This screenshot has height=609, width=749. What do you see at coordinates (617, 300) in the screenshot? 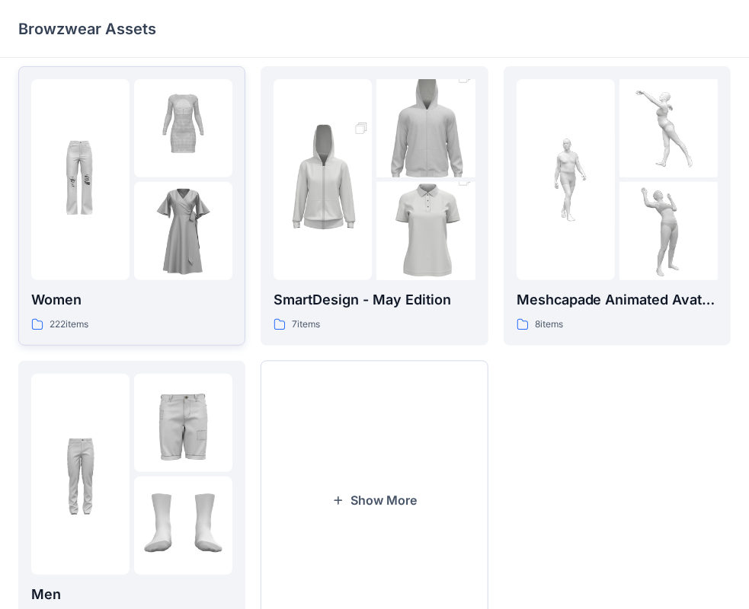
I see `p: Meshcapade Animated Avatars` at bounding box center [617, 300].